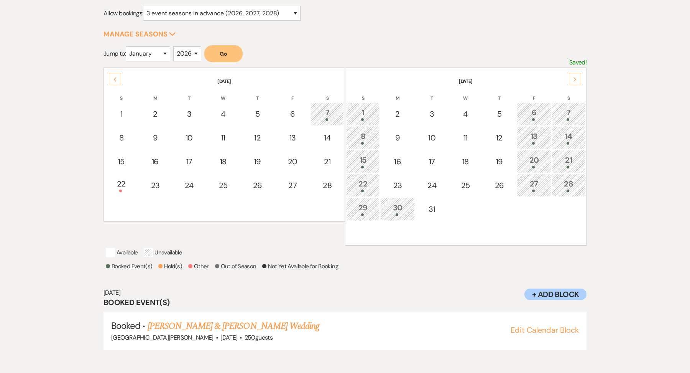 The image size is (690, 373). Describe the element at coordinates (163, 252) in the screenshot. I see `p: Unavailable` at that location.